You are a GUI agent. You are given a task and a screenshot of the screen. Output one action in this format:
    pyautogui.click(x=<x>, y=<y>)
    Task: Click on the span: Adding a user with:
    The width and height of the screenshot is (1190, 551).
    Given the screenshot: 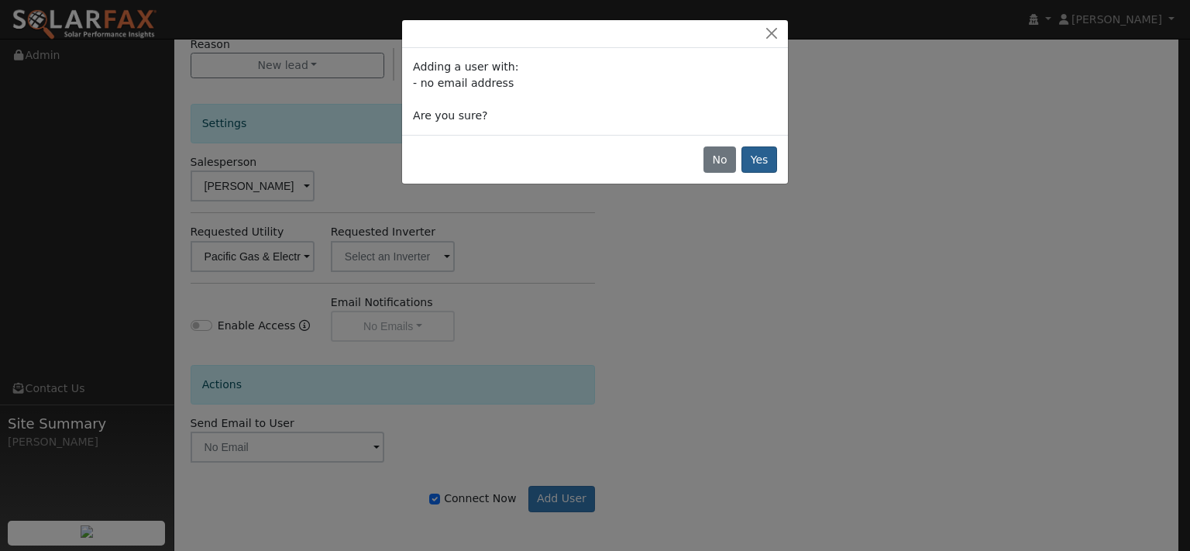 What is the action you would take?
    pyautogui.click(x=466, y=67)
    